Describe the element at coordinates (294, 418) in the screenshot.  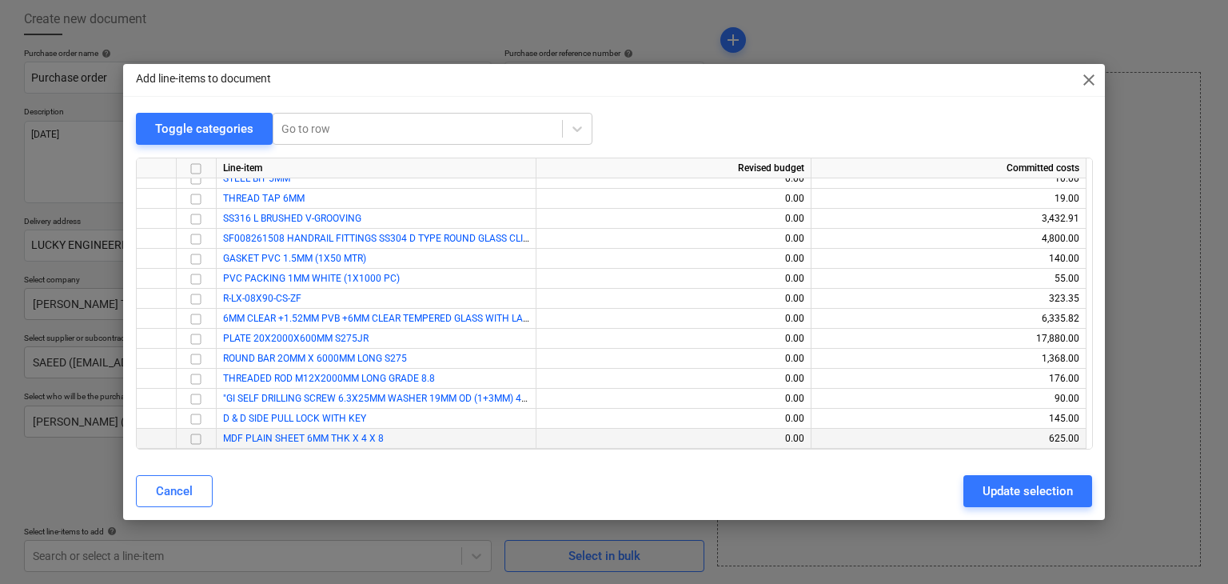
I see `a: D & D SIDE PULL LOCK WITH KEY` at that location.